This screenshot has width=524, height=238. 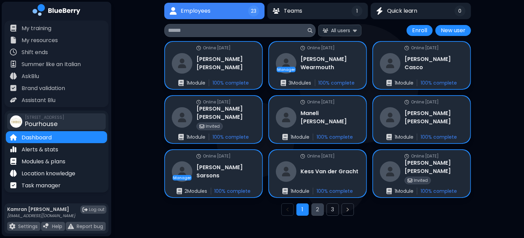 What do you see at coordinates (56, 11) in the screenshot?
I see `img: company logo` at bounding box center [56, 11].